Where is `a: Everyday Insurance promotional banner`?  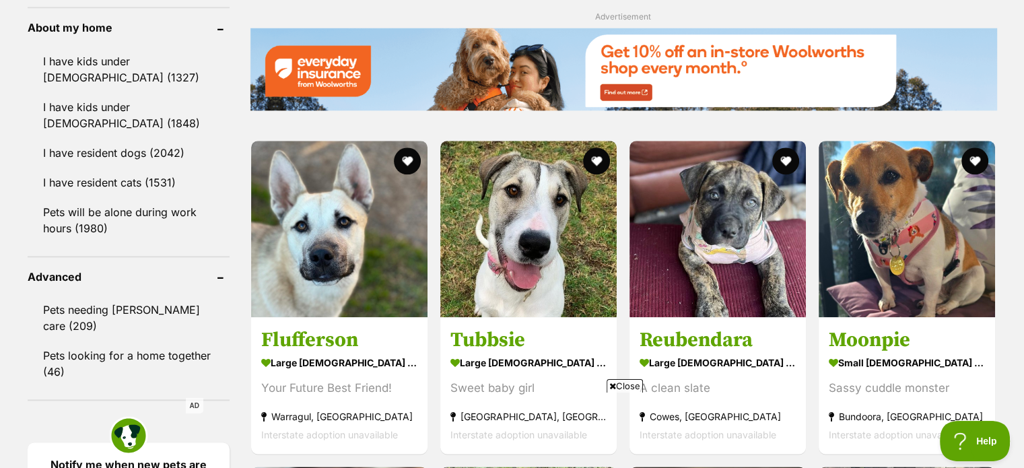 a: Everyday Insurance promotional banner is located at coordinates (624, 70).